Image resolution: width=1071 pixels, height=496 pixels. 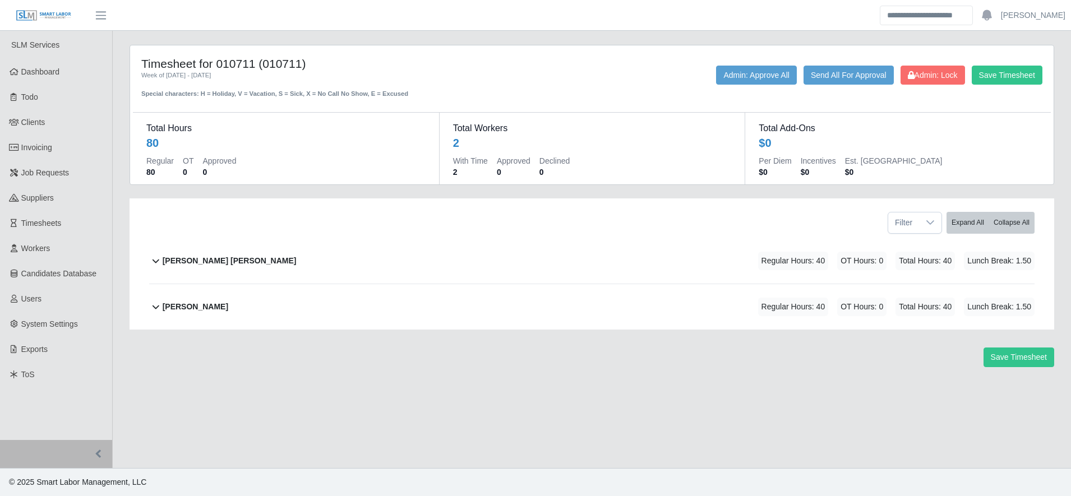 What do you see at coordinates (59, 274) in the screenshot?
I see `span: Candidates Database` at bounding box center [59, 274].